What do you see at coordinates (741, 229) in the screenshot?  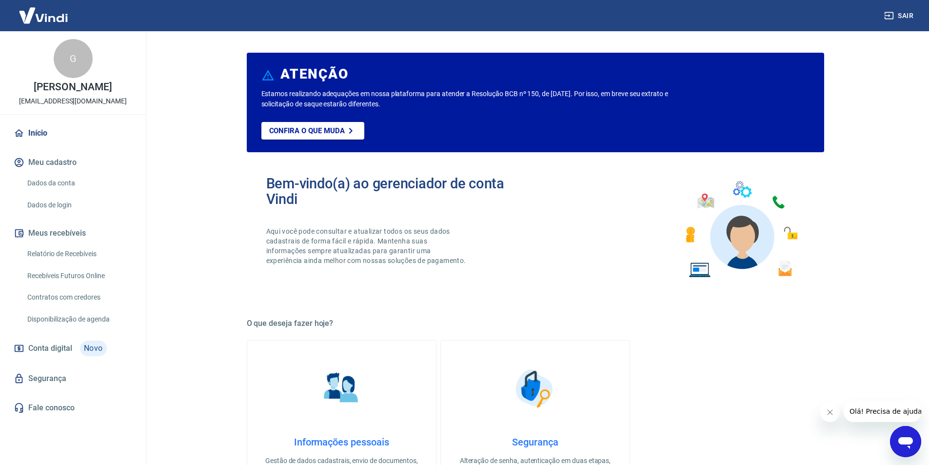 I see `img: Imagem de um avatar masculino com diversos icones exemplificando as funcionalidades do gerenciado...` at bounding box center [741, 229].